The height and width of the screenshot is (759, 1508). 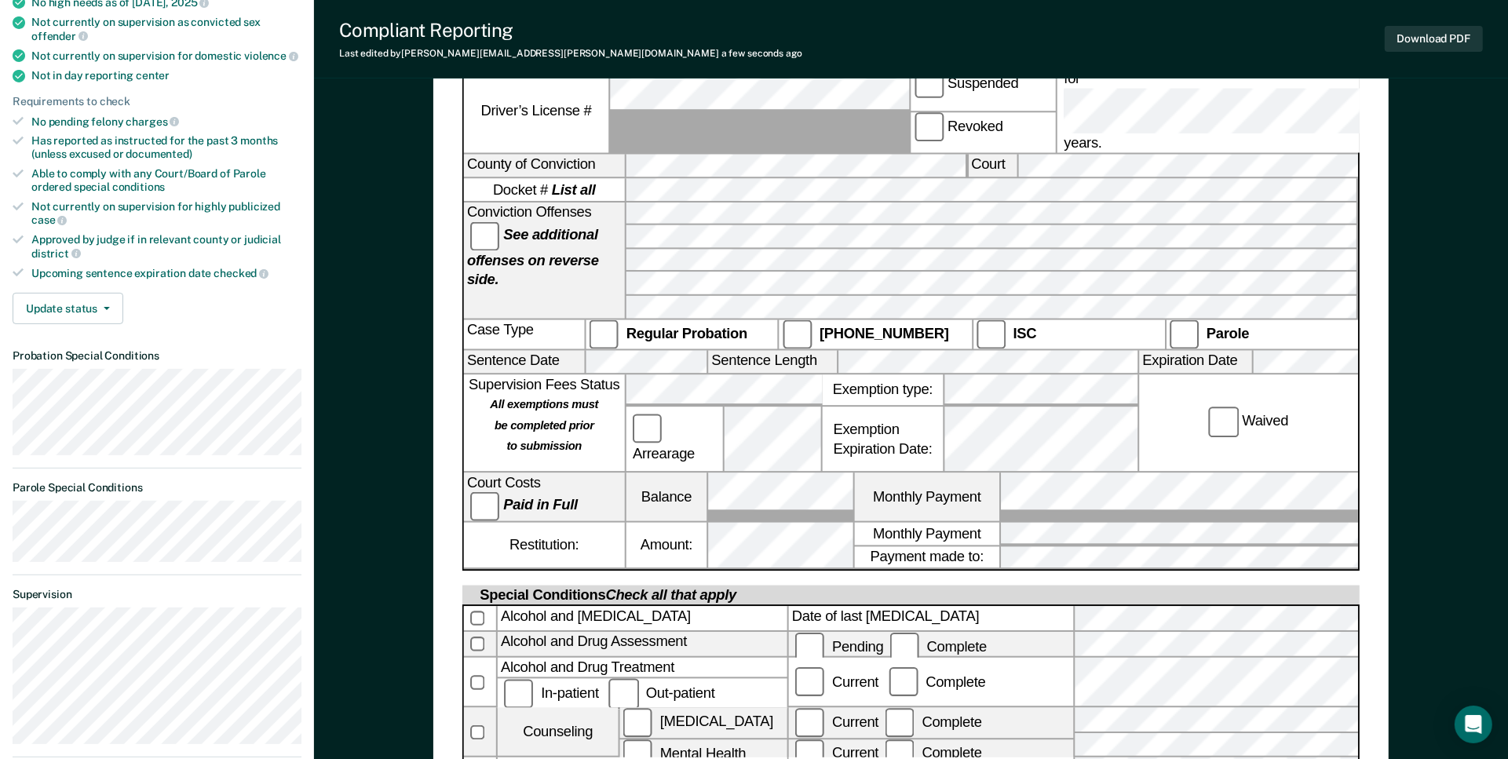 I want to click on div: Exemption Expiration Date:, so click(x=883, y=438).